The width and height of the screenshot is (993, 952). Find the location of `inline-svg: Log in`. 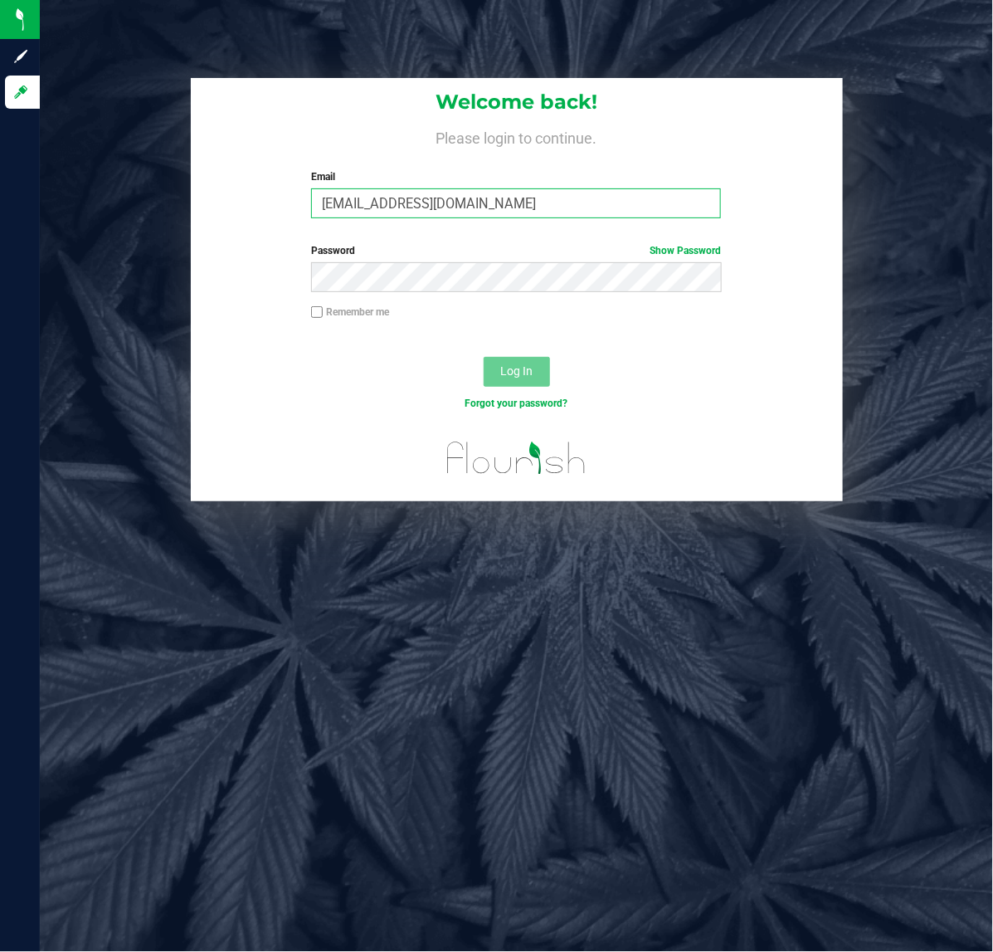

inline-svg: Log in is located at coordinates (21, 92).